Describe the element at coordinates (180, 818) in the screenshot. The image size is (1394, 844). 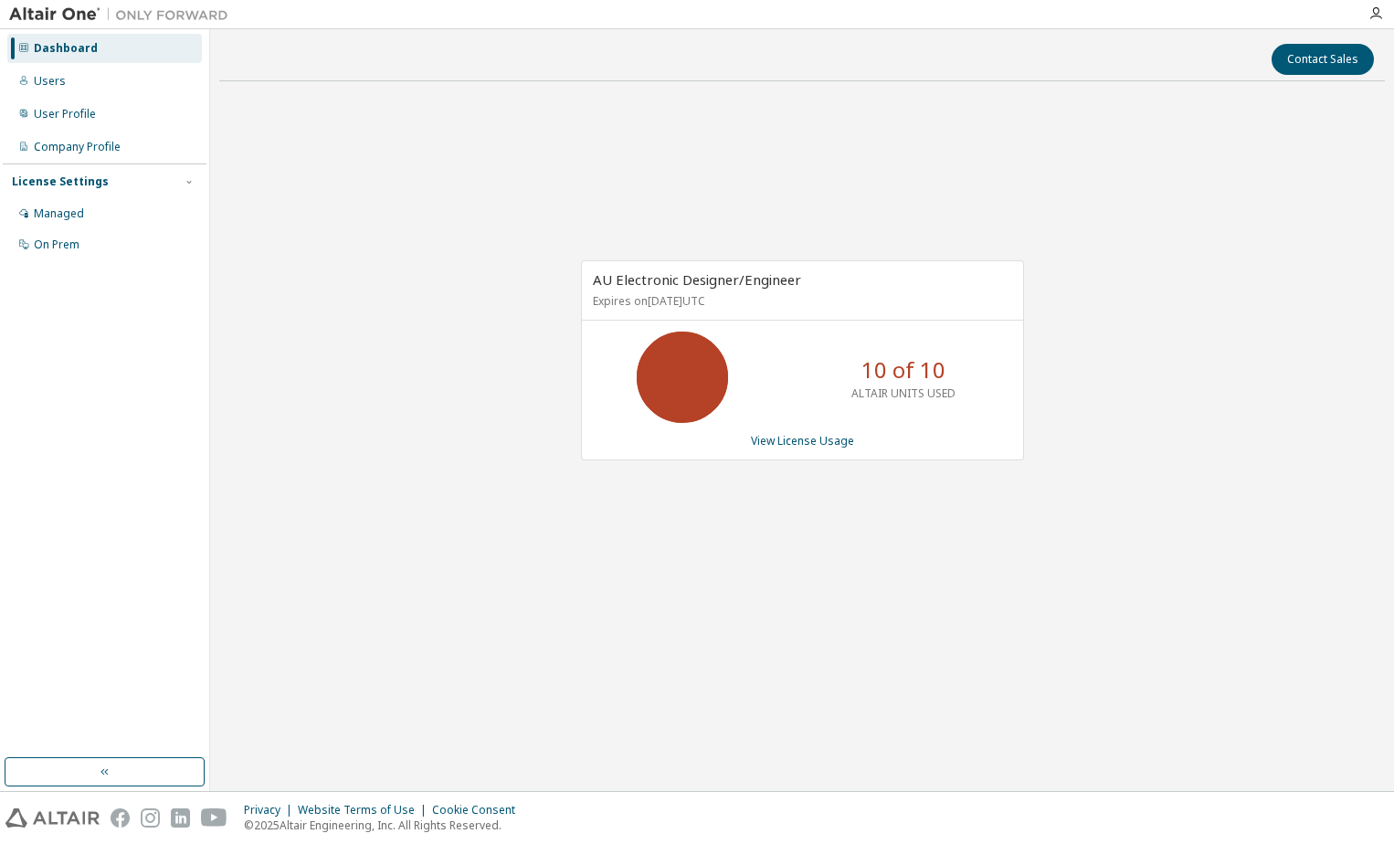
I see `img: linkedin.svg` at that location.